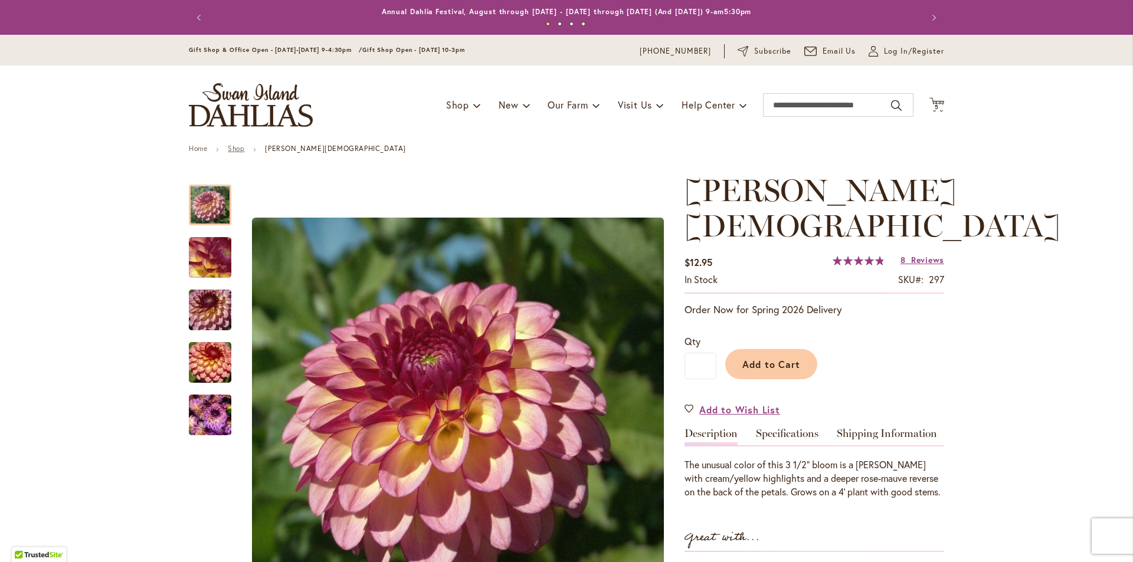 This screenshot has width=1133, height=562. I want to click on a: Subscribe, so click(764, 51).